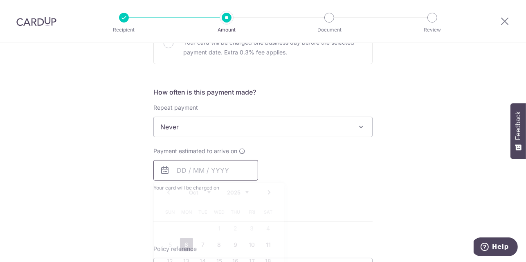 This screenshot has width=526, height=262. What do you see at coordinates (36, 21) in the screenshot?
I see `img: CardUp` at bounding box center [36, 21].